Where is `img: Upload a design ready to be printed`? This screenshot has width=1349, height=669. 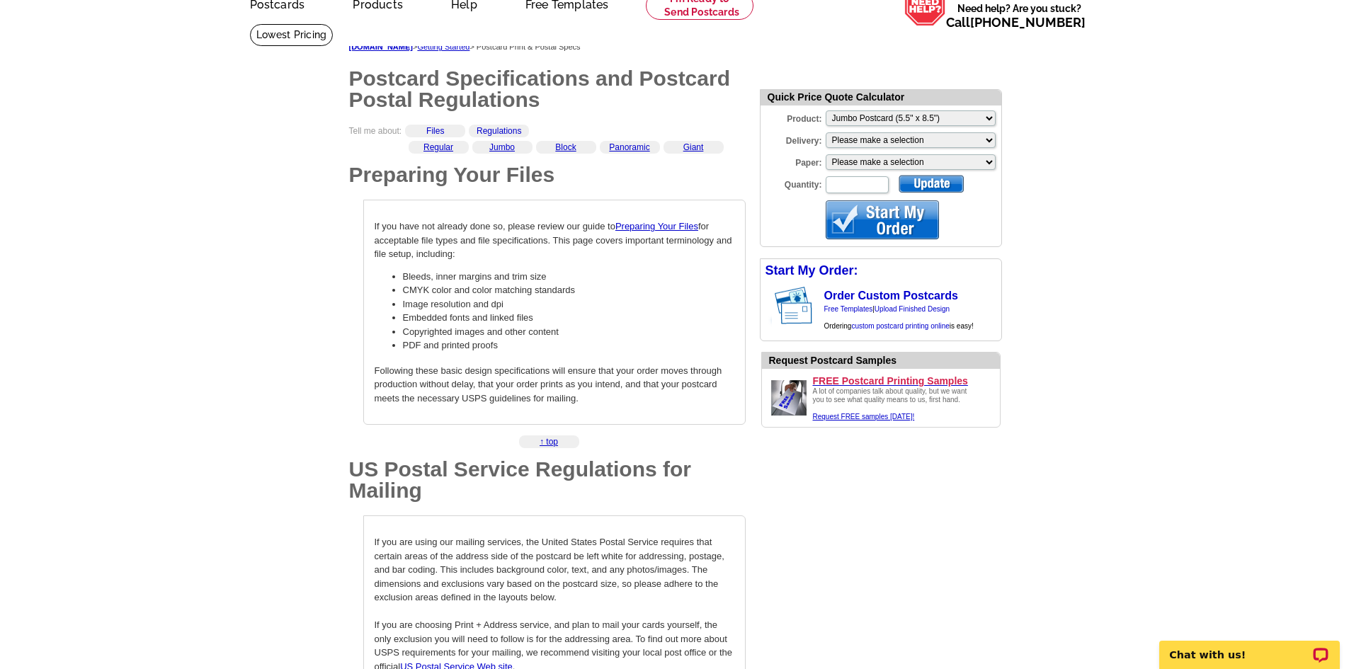 img: Upload a design ready to be printed is located at coordinates (789, 398).